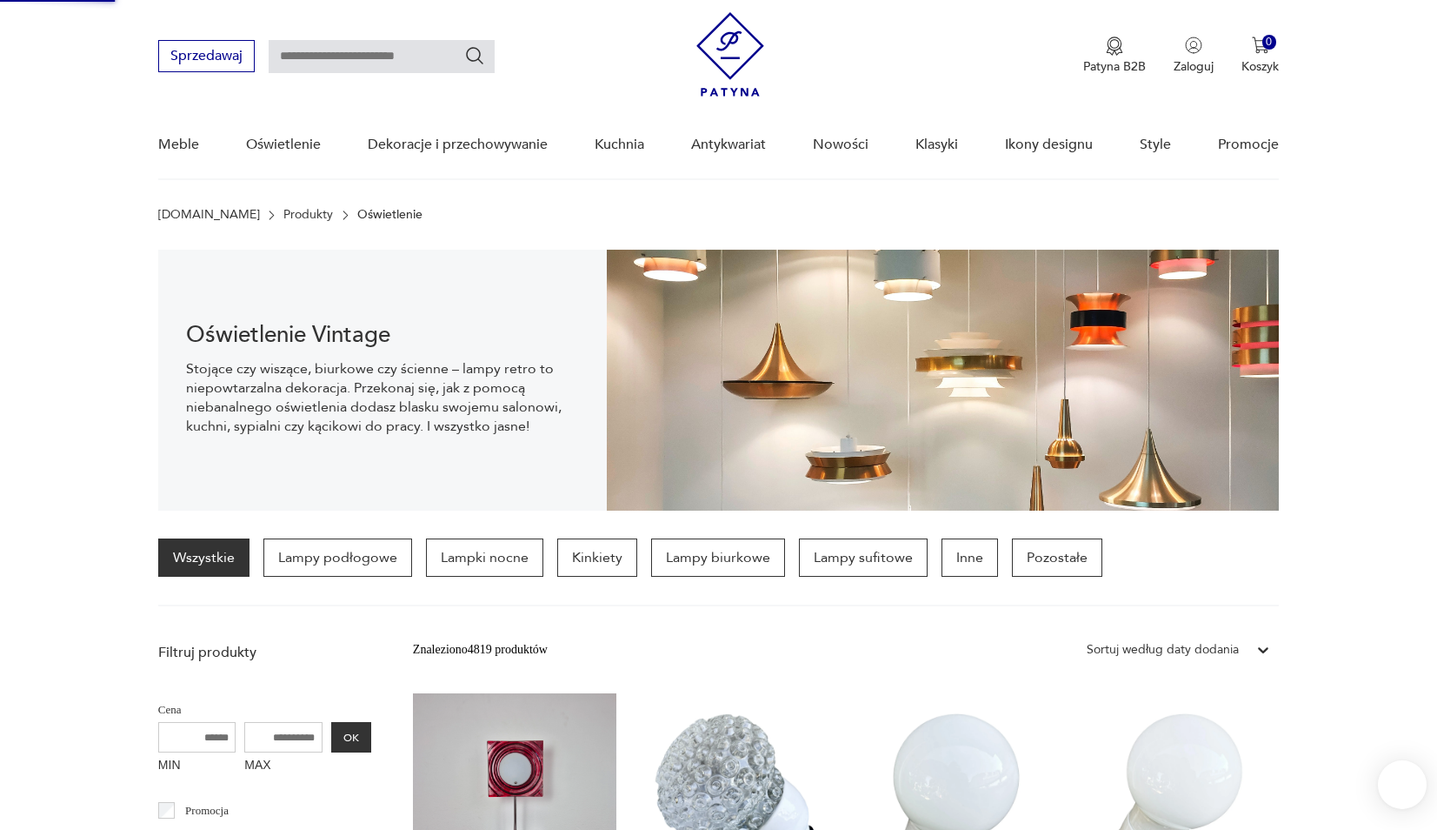 The width and height of the screenshot is (1437, 830). Describe the element at coordinates (1194, 66) in the screenshot. I see `p: Zaloguj` at that location.